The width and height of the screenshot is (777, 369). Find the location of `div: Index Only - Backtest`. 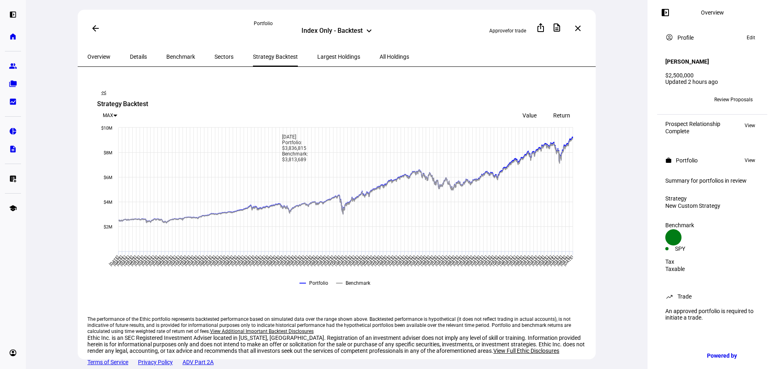

div: Index Only - Backtest is located at coordinates (332, 32).